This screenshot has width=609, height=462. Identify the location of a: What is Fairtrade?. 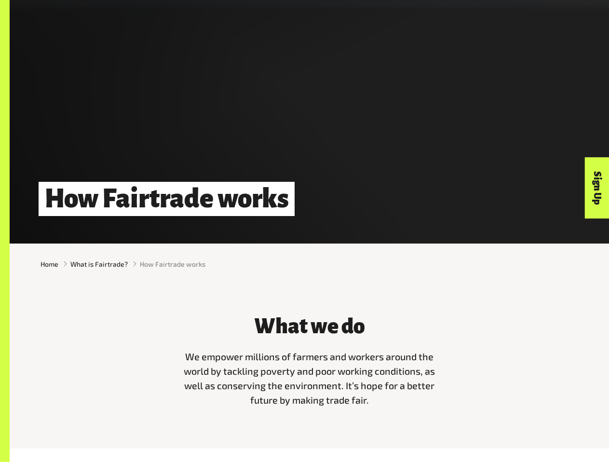
(99, 264).